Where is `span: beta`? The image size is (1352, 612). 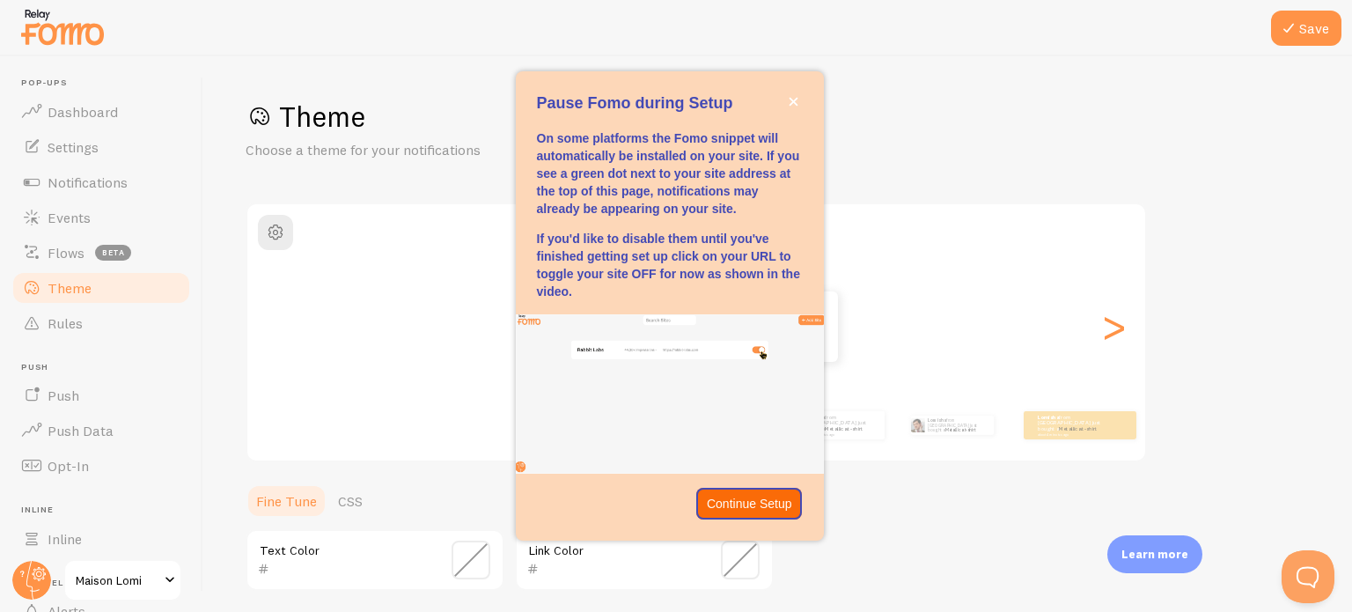 span: beta is located at coordinates (113, 253).